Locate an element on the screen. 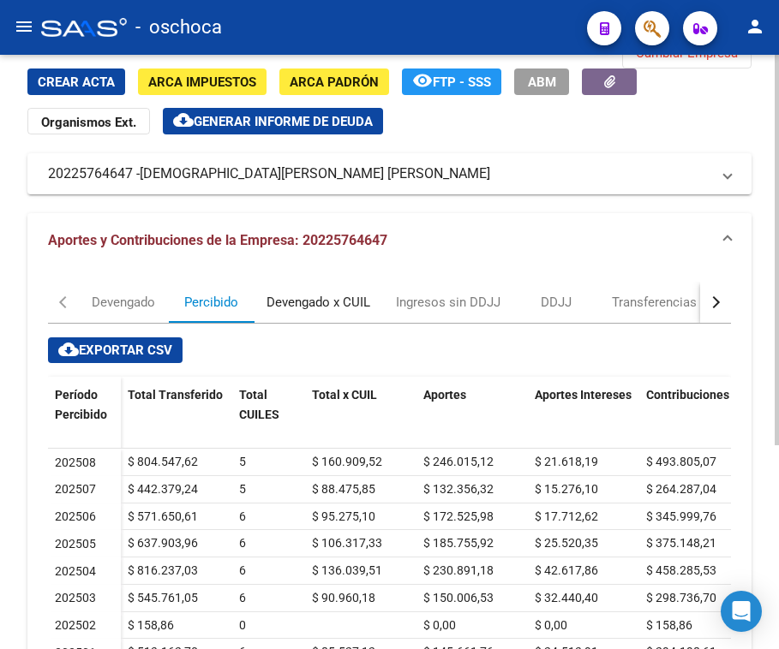 The height and width of the screenshot is (649, 779). span: $ 90.960,18 is located at coordinates (344, 598).